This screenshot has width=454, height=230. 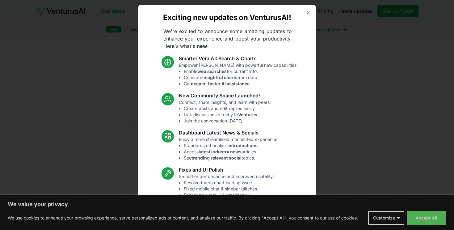 I want to click on p: Enjoy a more streamlined, connected experience:, so click(x=229, y=149).